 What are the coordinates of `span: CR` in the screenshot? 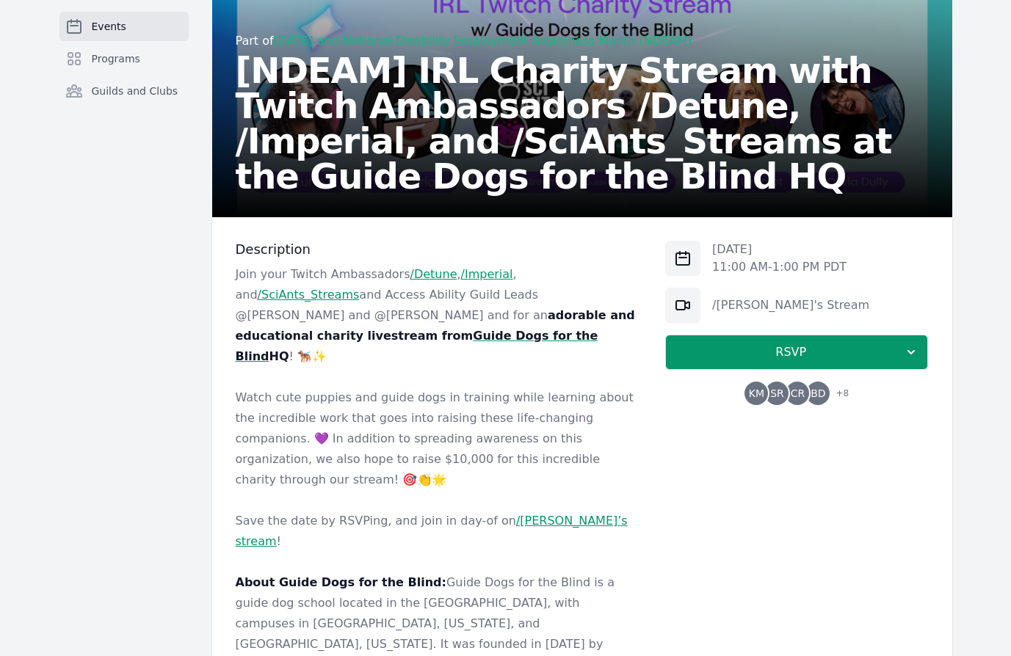 It's located at (798, 394).